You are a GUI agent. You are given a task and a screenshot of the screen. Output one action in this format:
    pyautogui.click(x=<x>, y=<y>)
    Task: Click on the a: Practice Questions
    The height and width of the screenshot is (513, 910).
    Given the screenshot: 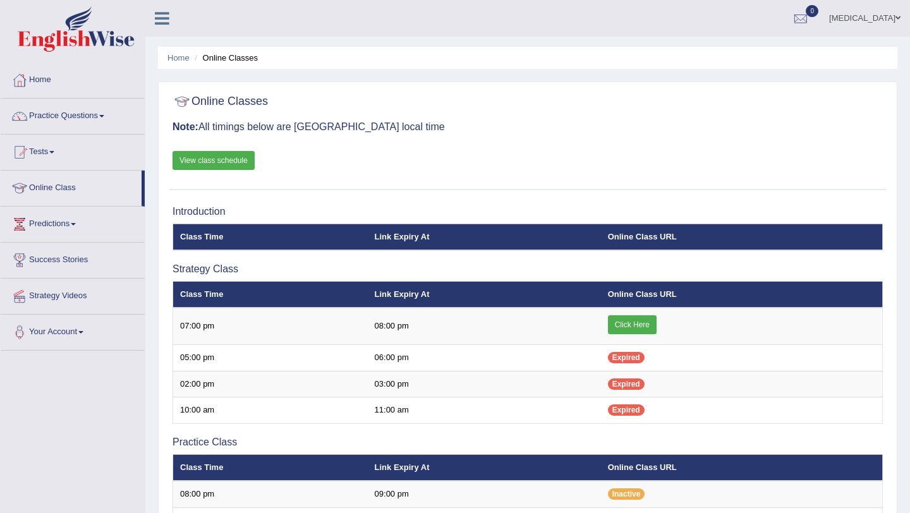 What is the action you would take?
    pyautogui.click(x=73, y=114)
    